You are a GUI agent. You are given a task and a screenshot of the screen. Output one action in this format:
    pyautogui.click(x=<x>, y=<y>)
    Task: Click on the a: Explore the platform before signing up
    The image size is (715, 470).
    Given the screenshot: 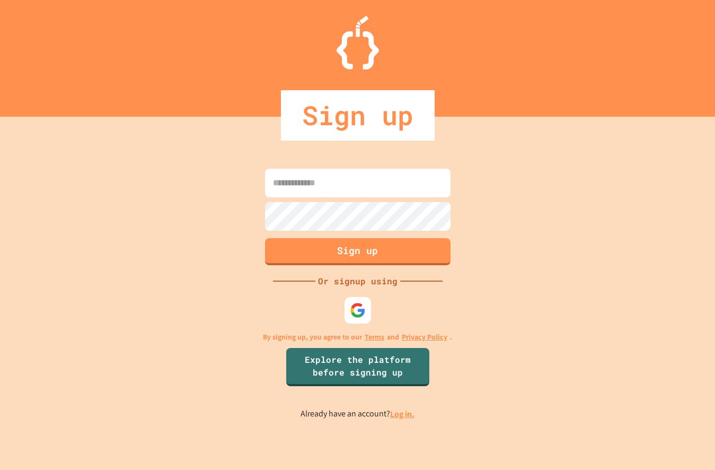 What is the action you would take?
    pyautogui.click(x=358, y=367)
    